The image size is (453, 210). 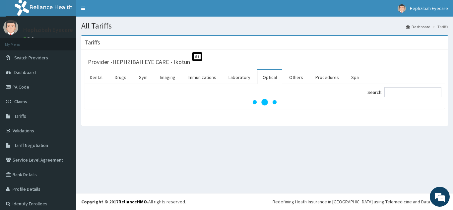 I want to click on a: Procedures, so click(x=327, y=77).